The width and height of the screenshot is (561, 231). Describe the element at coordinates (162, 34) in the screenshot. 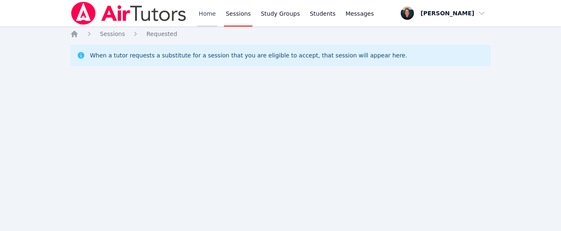

I see `span: Requested` at that location.